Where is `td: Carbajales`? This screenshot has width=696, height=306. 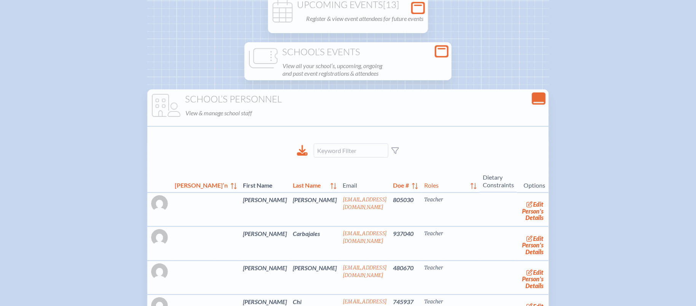 td: Carbajales is located at coordinates (315, 243).